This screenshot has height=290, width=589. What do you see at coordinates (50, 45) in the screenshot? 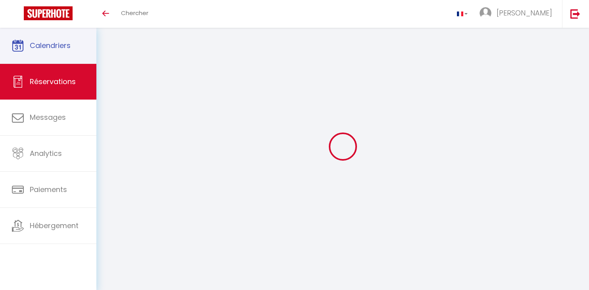
I see `span: Calendriers` at bounding box center [50, 45].